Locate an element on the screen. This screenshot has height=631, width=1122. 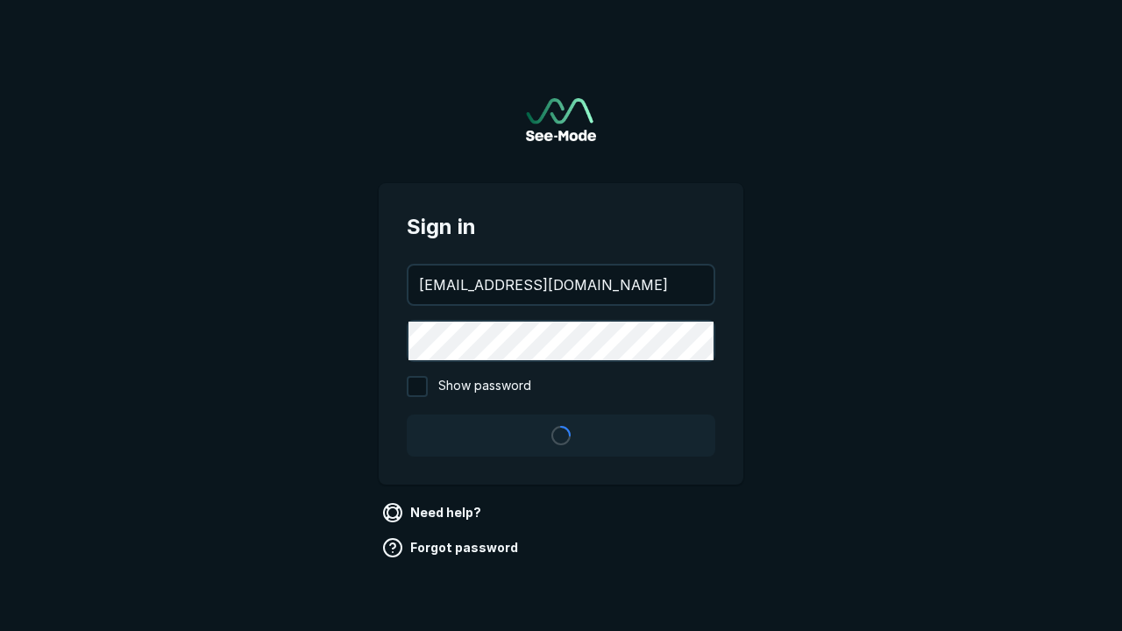
span: Sign in is located at coordinates (561, 227).